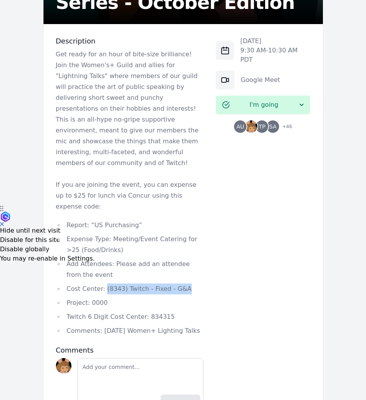  I want to click on p: Get ready for an hour of bite-size brilliance! Join the Women's+ Guild and allies for "Lightning ..., so click(130, 109).